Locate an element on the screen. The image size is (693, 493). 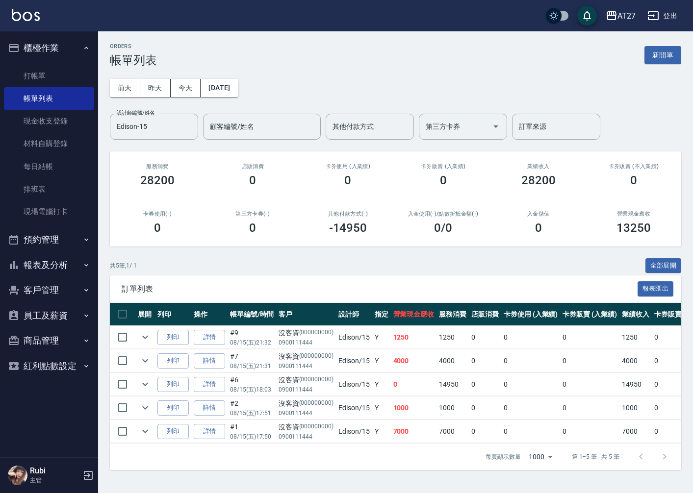
p: 08/15 (五) 17:50 is located at coordinates (251, 437).